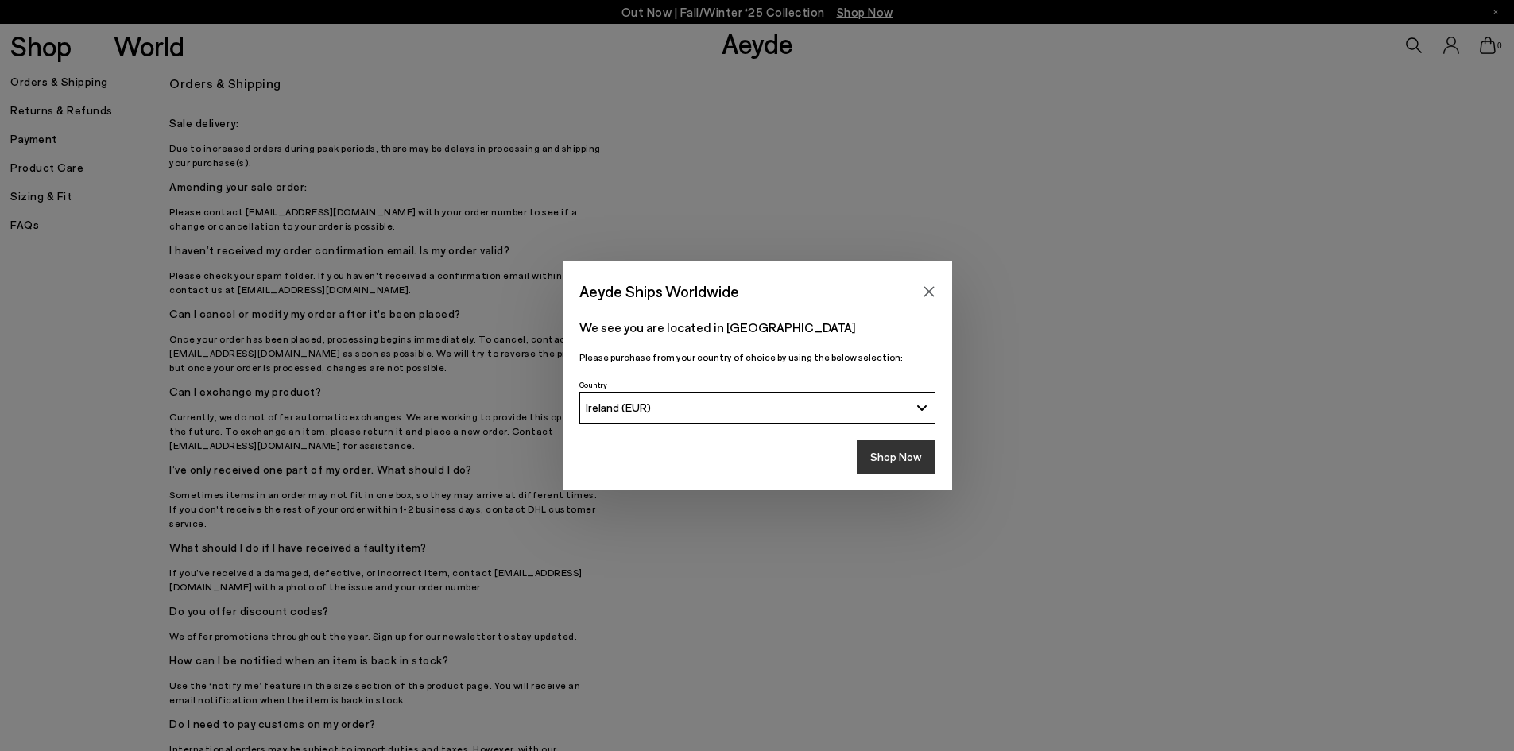  I want to click on span: Ireland (EUR), so click(618, 407).